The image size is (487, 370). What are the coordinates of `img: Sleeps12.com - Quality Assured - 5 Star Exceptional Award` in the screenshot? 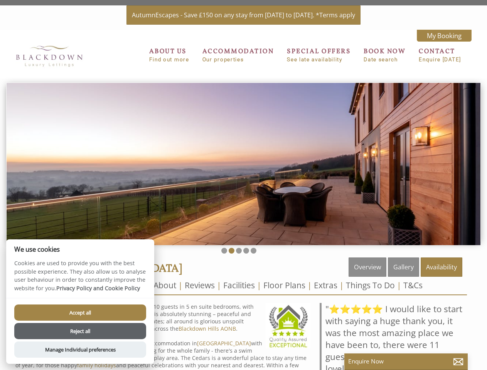 It's located at (288, 326).